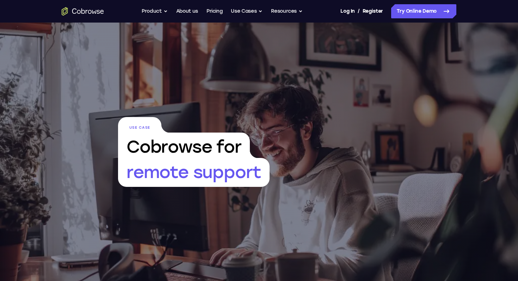  Describe the element at coordinates (424, 11) in the screenshot. I see `a: Try Online Demo` at that location.